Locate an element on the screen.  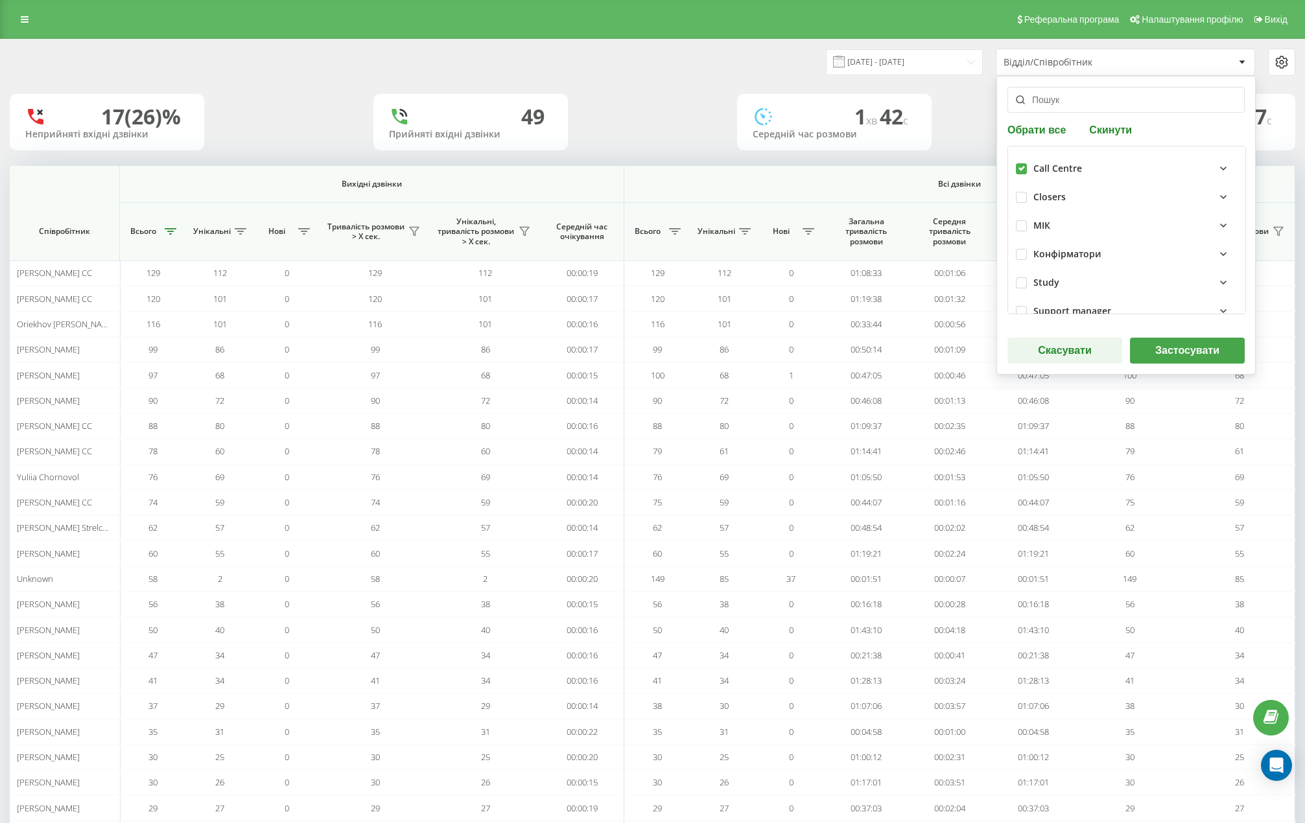
td: 00:01:16 is located at coordinates (949, 502).